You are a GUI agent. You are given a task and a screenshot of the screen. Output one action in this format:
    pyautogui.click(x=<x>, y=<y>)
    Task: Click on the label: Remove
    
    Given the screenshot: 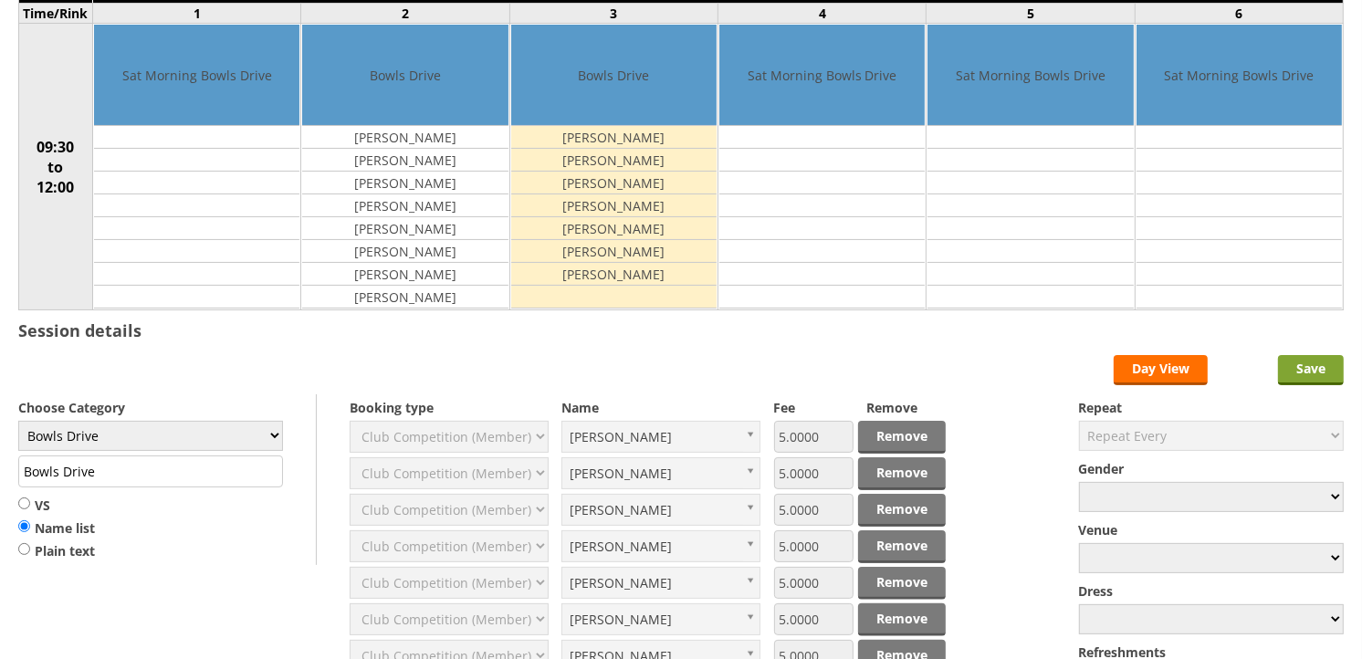 What is the action you would take?
    pyautogui.click(x=906, y=407)
    